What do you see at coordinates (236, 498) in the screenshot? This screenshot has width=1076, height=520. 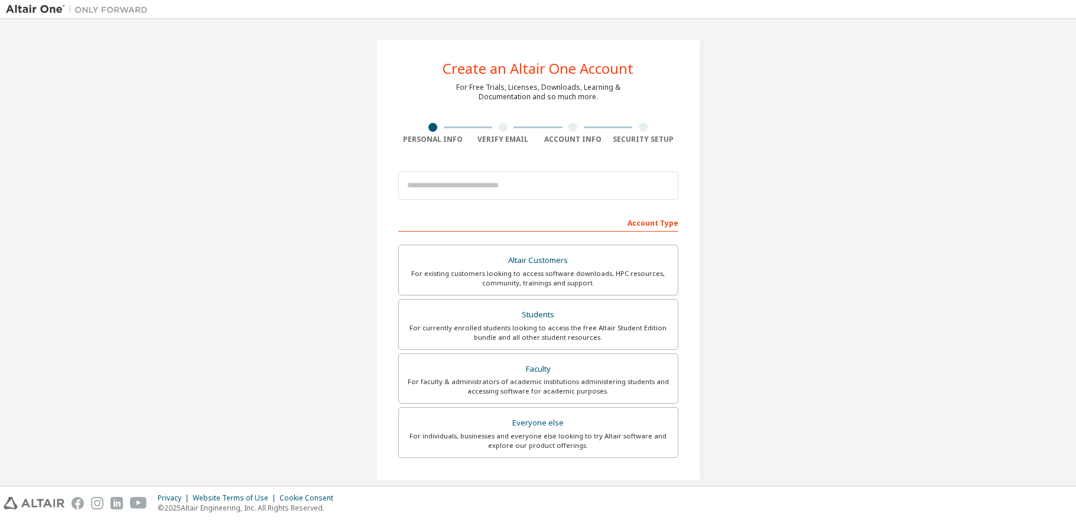 I see `div: Website Terms of Use` at bounding box center [236, 498].